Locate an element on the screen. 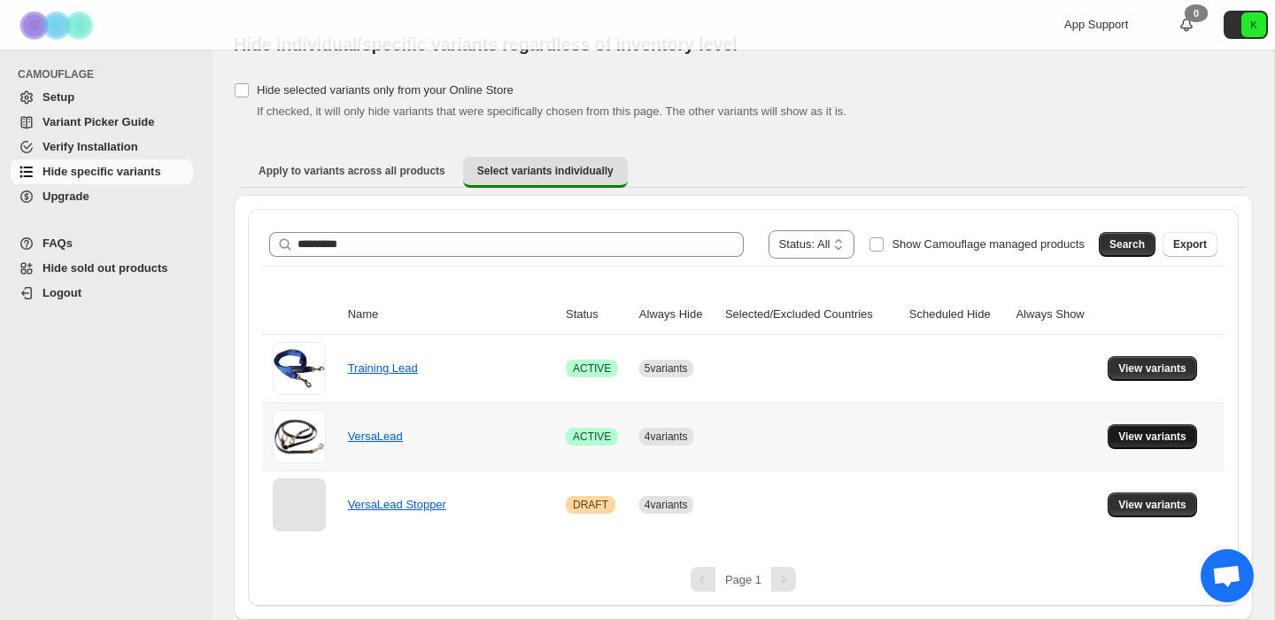 This screenshot has width=1275, height=620. span: DRAFT is located at coordinates (590, 505).